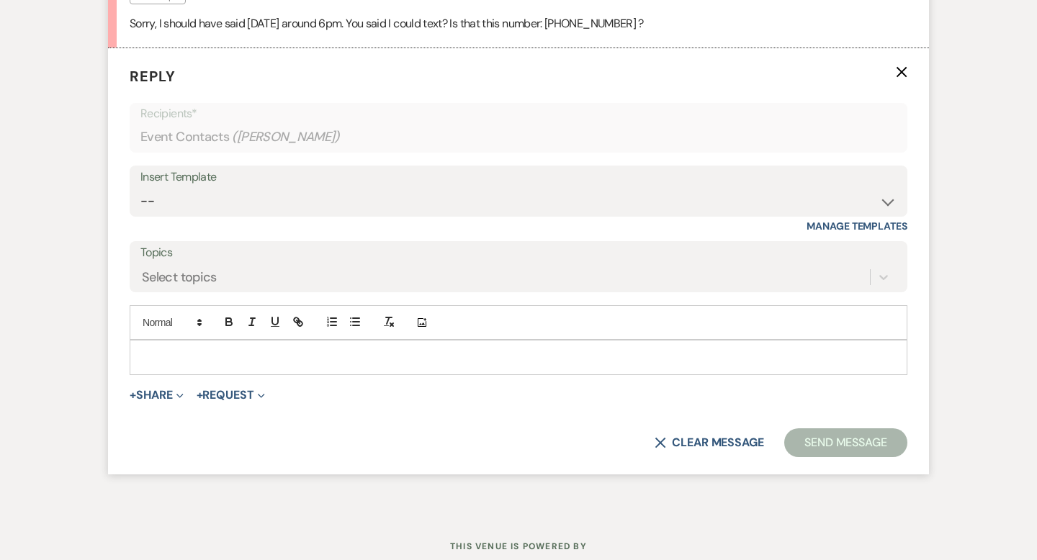 Image resolution: width=1037 pixels, height=560 pixels. I want to click on button: Clear message, so click(709, 443).